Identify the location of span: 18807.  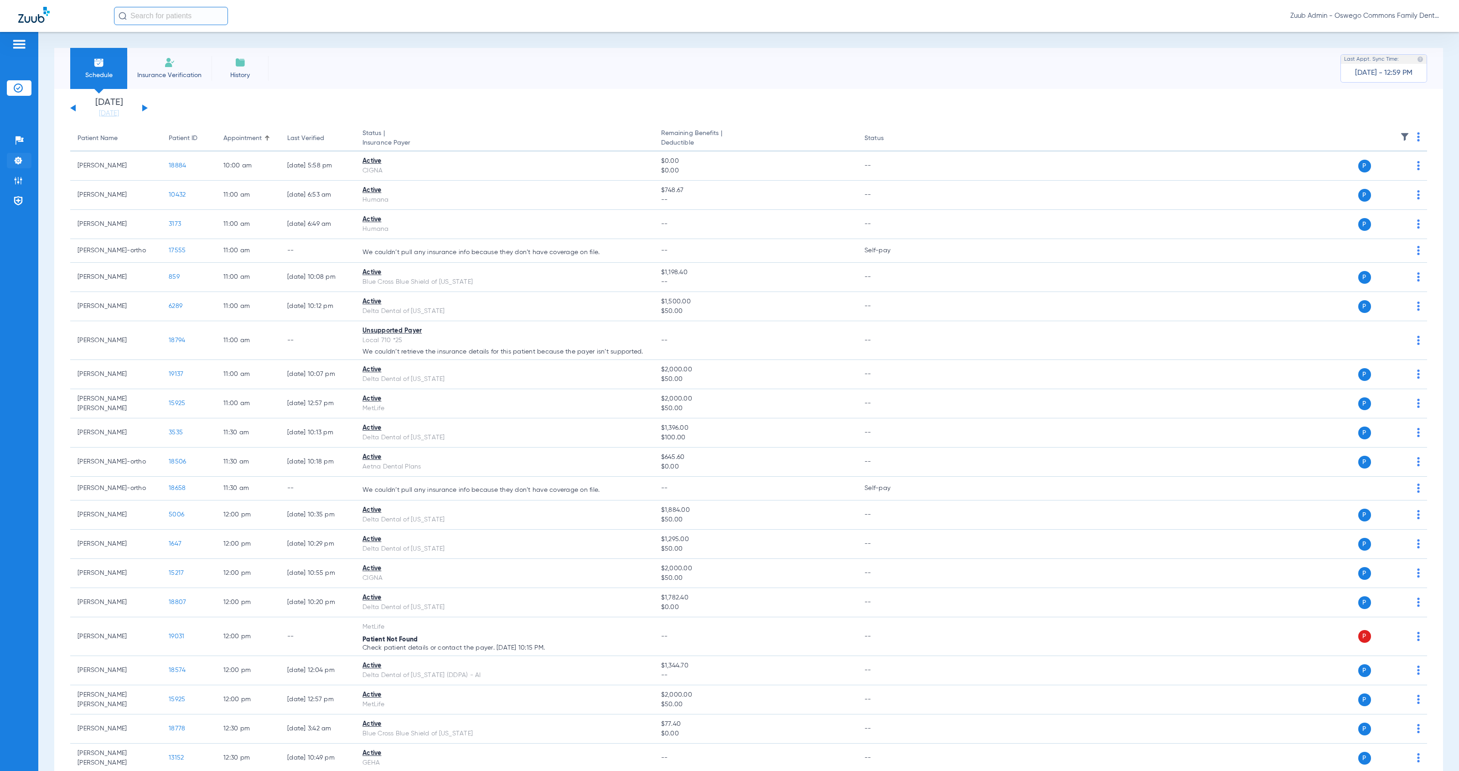
(177, 602).